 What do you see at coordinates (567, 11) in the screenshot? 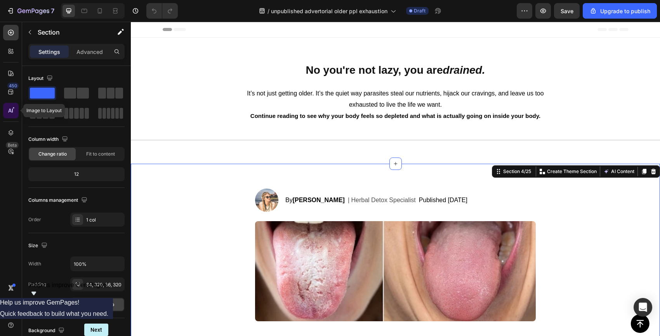
I see `span: Save` at bounding box center [567, 11].